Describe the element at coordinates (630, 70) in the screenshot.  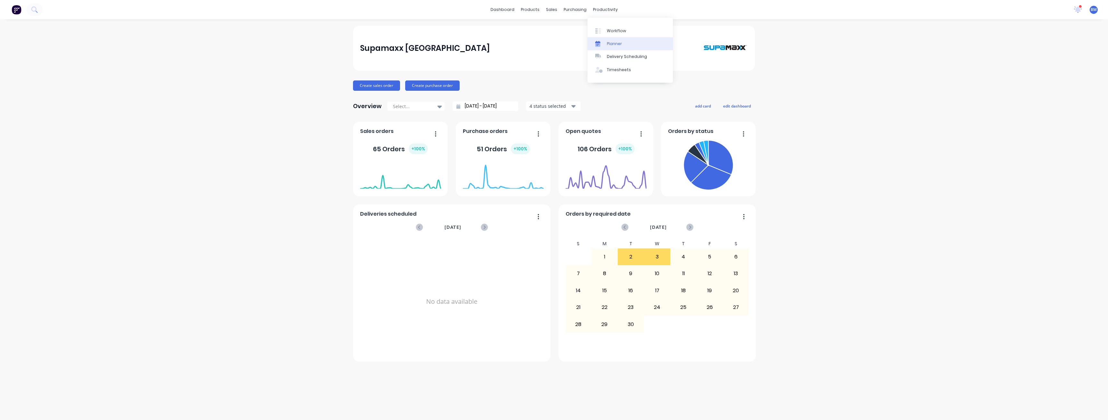
I see `a: Timesheets` at that location.